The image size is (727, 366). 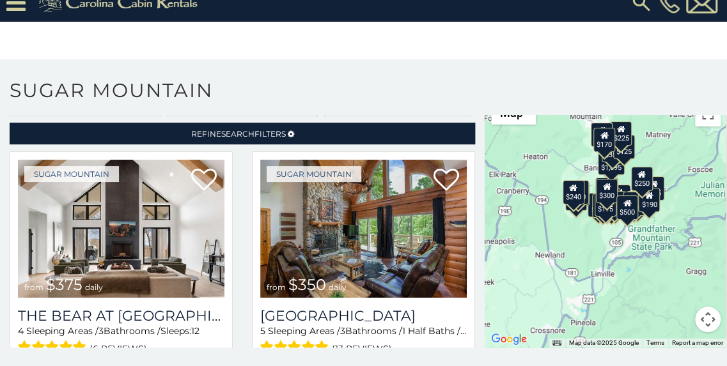 I want to click on span: Map data ©2025 Google, so click(x=604, y=343).